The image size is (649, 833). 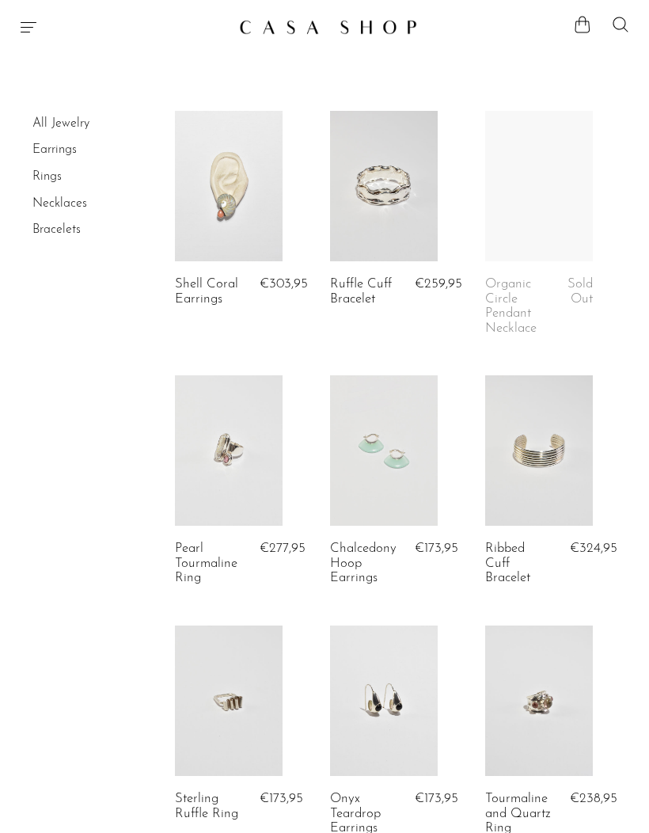 I want to click on span: €324,95, so click(x=594, y=548).